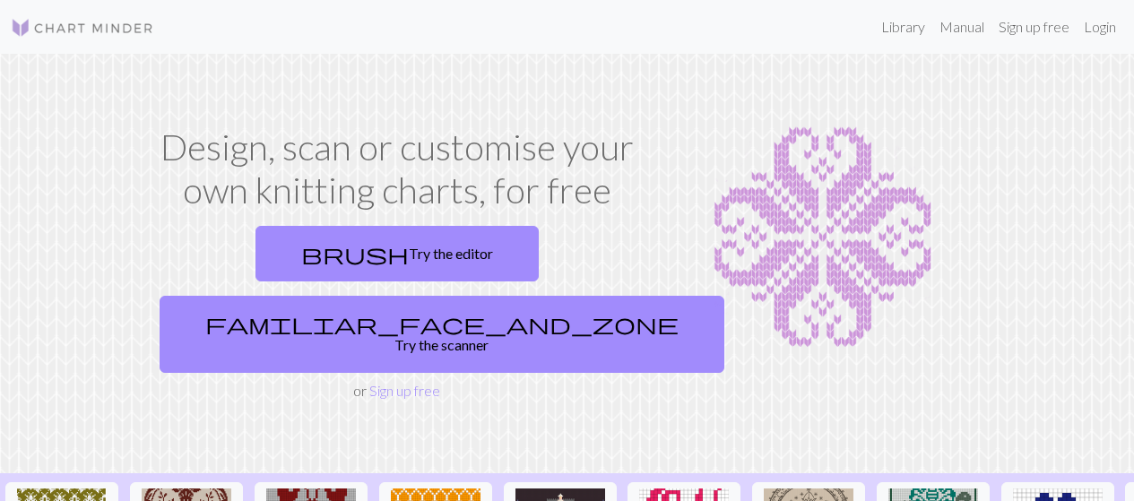 This screenshot has width=1134, height=501. I want to click on span: brush, so click(355, 254).